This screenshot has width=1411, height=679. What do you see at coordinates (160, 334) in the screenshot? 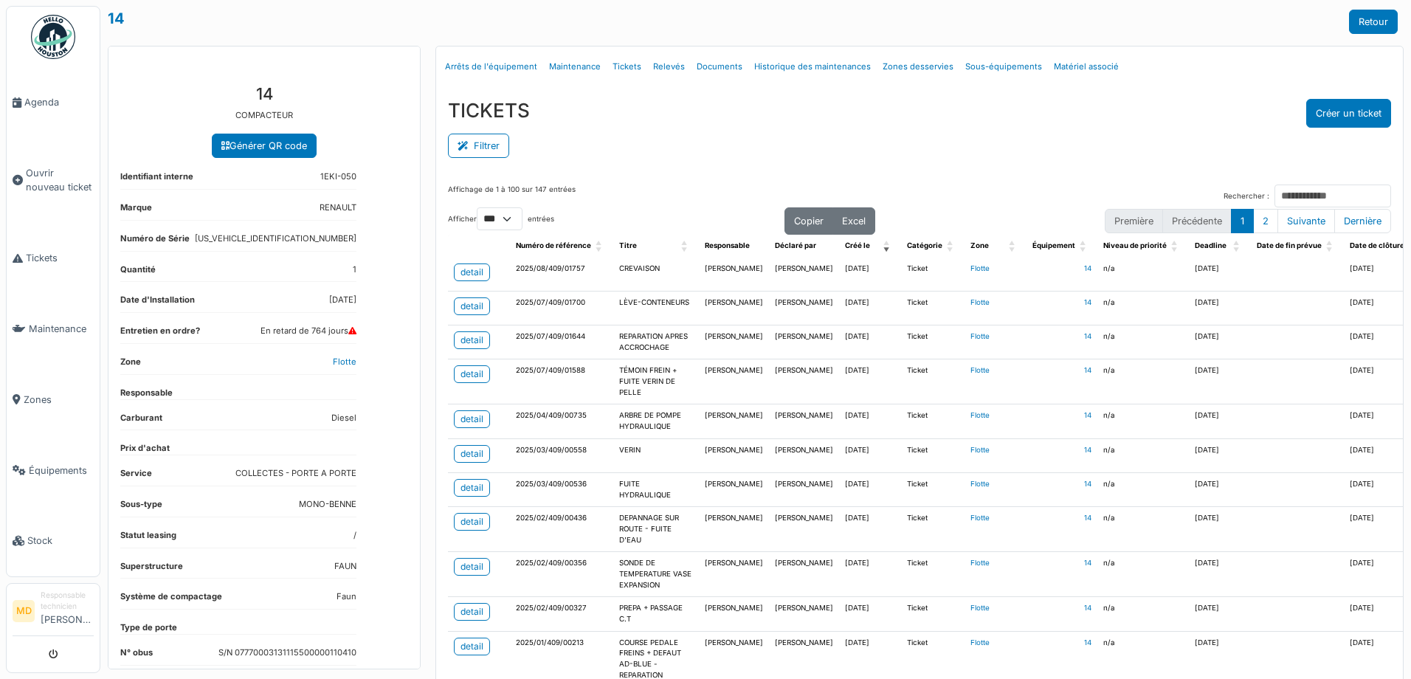
I see `dt: Entretien en ordre?` at bounding box center [160, 334].